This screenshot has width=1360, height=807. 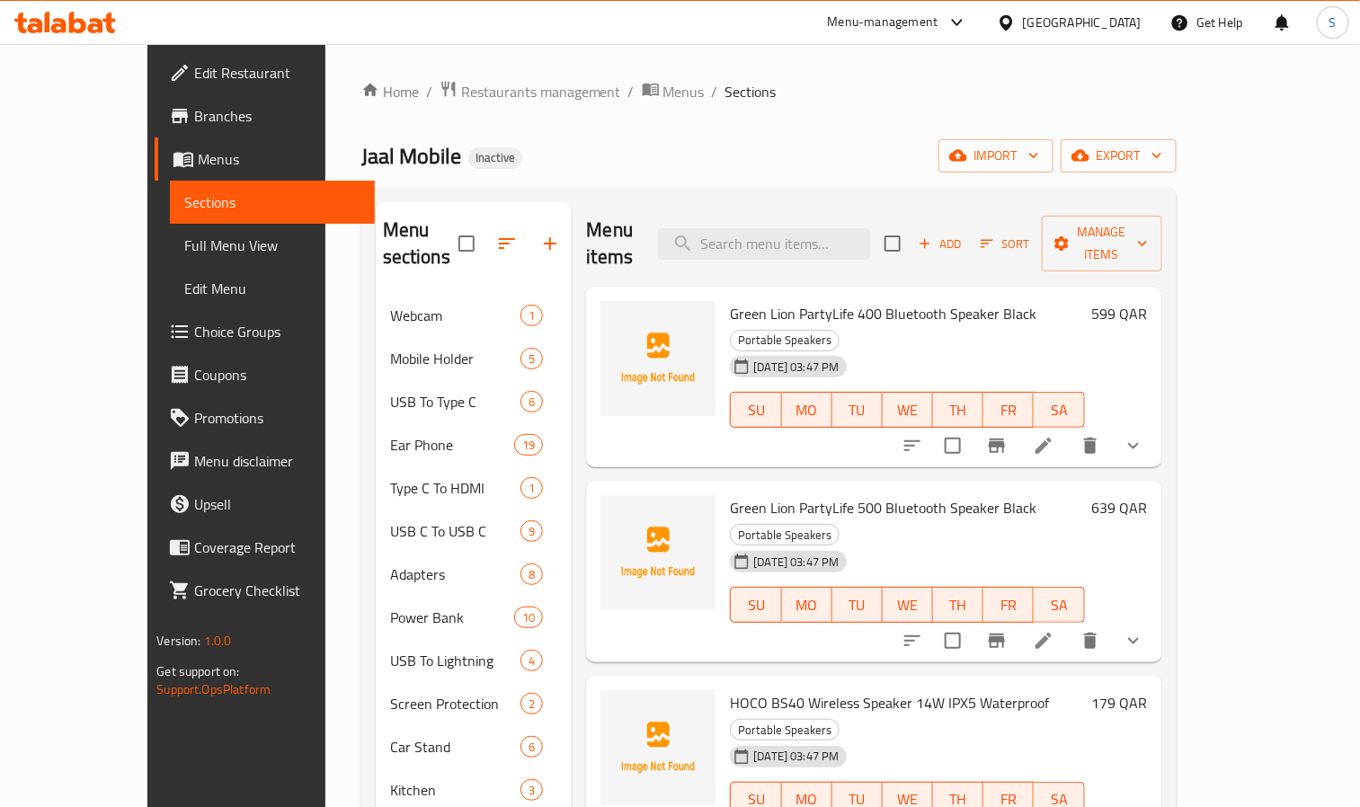 What do you see at coordinates (658, 553) in the screenshot?
I see `img: Green Lion PartyLife 500 Bluetooth Speaker Black` at bounding box center [658, 553].